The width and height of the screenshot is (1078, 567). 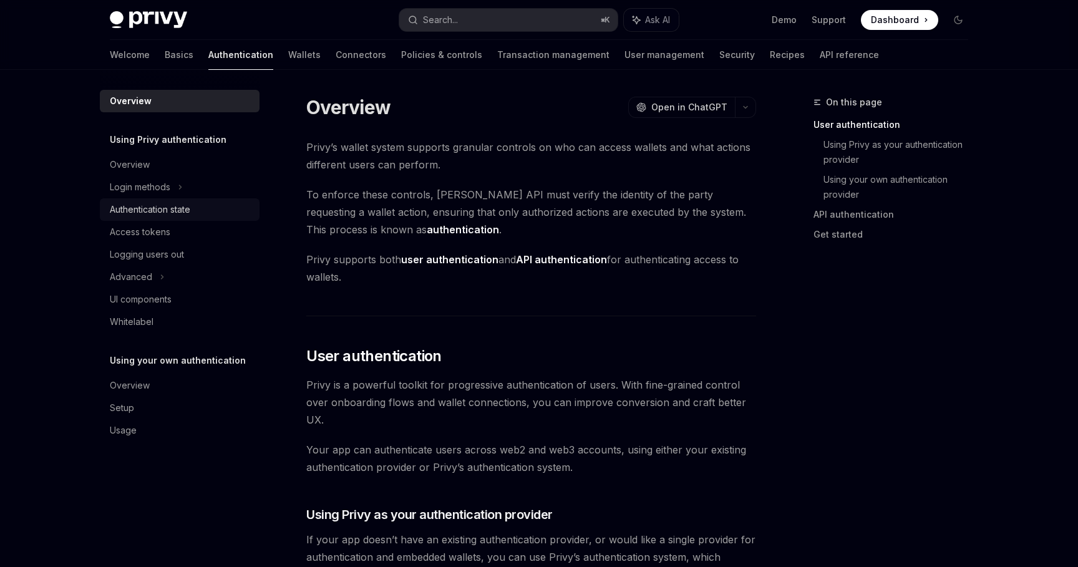 What do you see at coordinates (958, 20) in the screenshot?
I see `button: Toggle dark mode` at bounding box center [958, 20].